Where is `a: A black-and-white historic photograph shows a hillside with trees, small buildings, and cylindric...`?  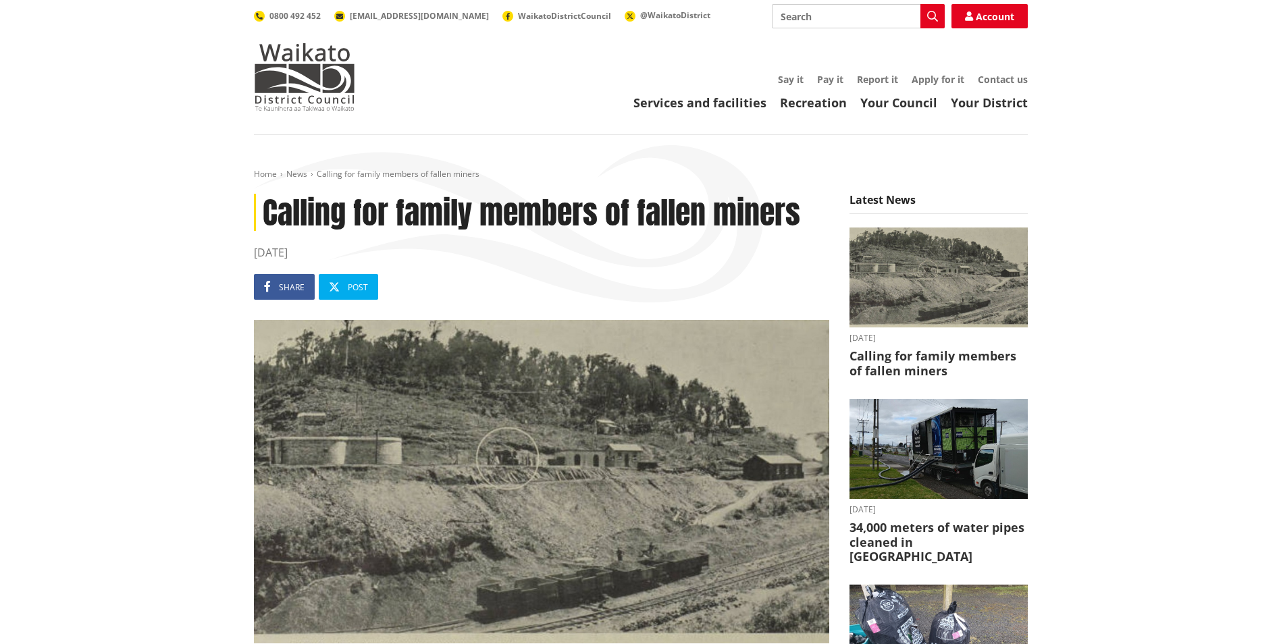 a: A black-and-white historic photograph shows a hillside with trees, small buildings, and cylindric... is located at coordinates (939, 303).